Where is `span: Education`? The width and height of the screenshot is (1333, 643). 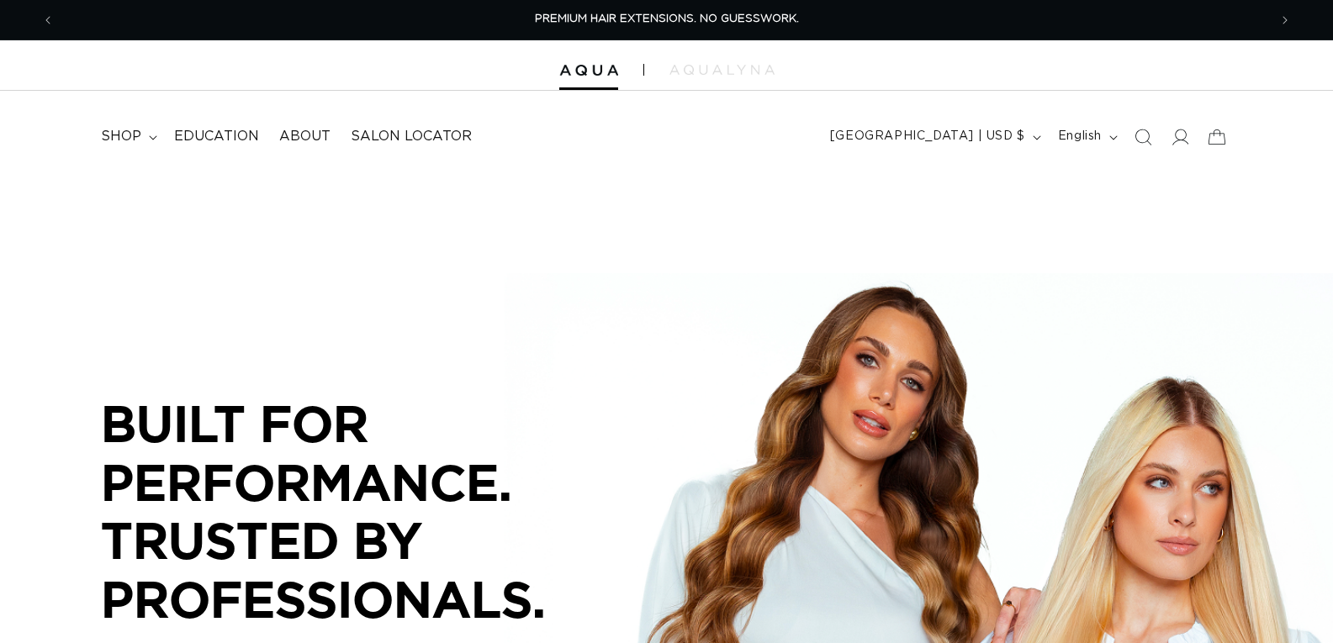 span: Education is located at coordinates (216, 136).